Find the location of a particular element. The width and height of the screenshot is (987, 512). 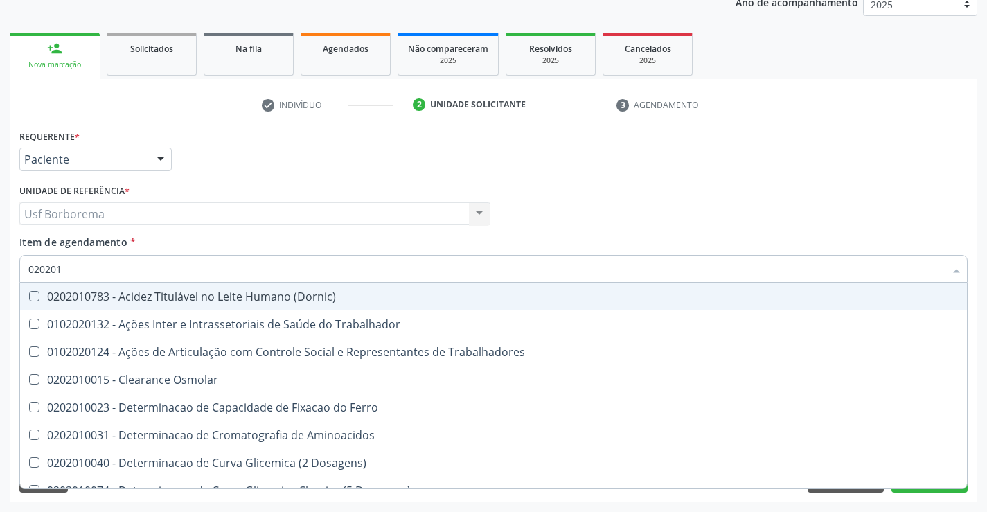

div: 2 is located at coordinates (419, 105).